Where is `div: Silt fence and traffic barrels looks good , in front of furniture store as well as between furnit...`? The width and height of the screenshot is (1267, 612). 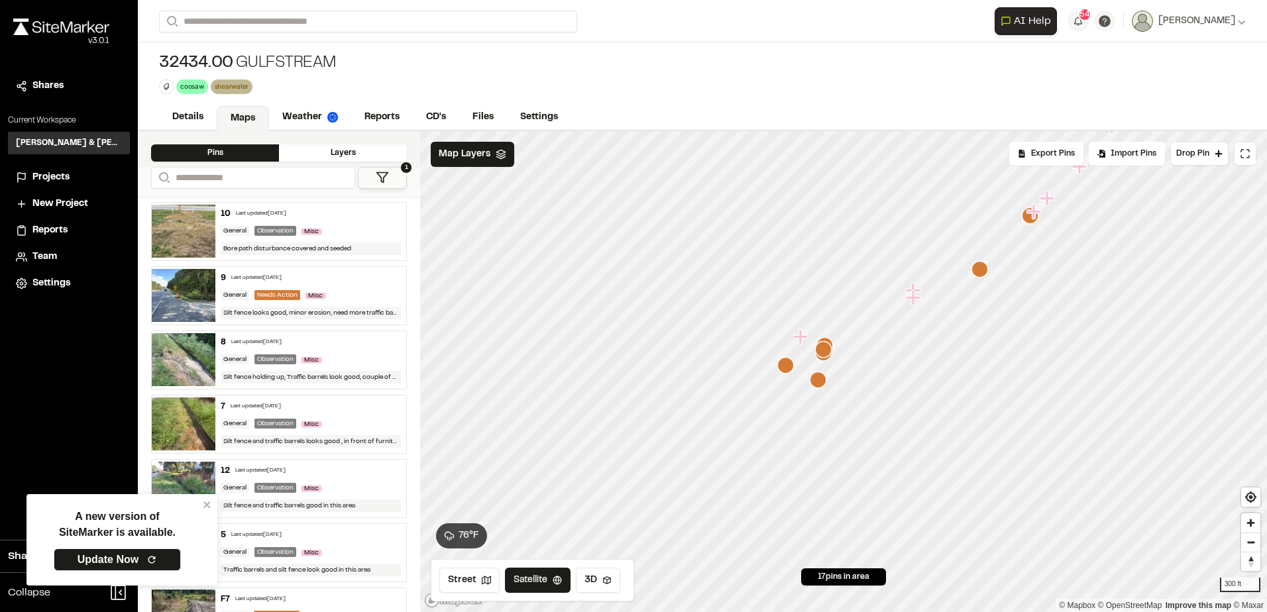
div: Silt fence and traffic barrels looks good , in front of furniture store as well as between furnit... is located at coordinates (311, 441).